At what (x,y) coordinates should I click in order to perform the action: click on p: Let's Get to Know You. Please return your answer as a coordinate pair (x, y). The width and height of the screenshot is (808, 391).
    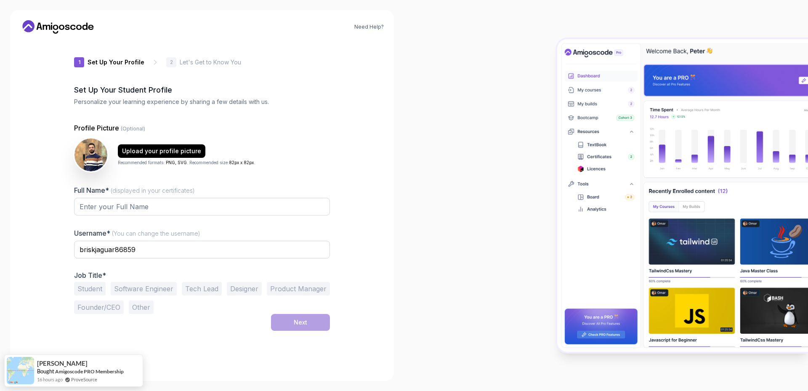
    Looking at the image, I should click on (210, 62).